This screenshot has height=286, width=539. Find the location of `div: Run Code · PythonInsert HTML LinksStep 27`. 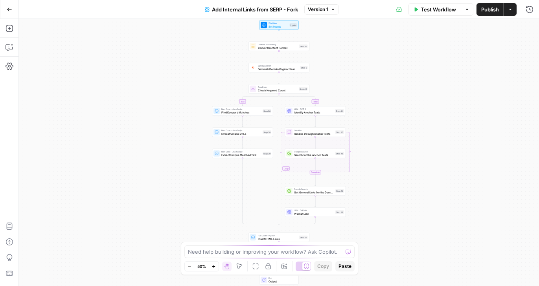

div: Run Code · PythonInsert HTML LinksStep 27 is located at coordinates (279, 237).